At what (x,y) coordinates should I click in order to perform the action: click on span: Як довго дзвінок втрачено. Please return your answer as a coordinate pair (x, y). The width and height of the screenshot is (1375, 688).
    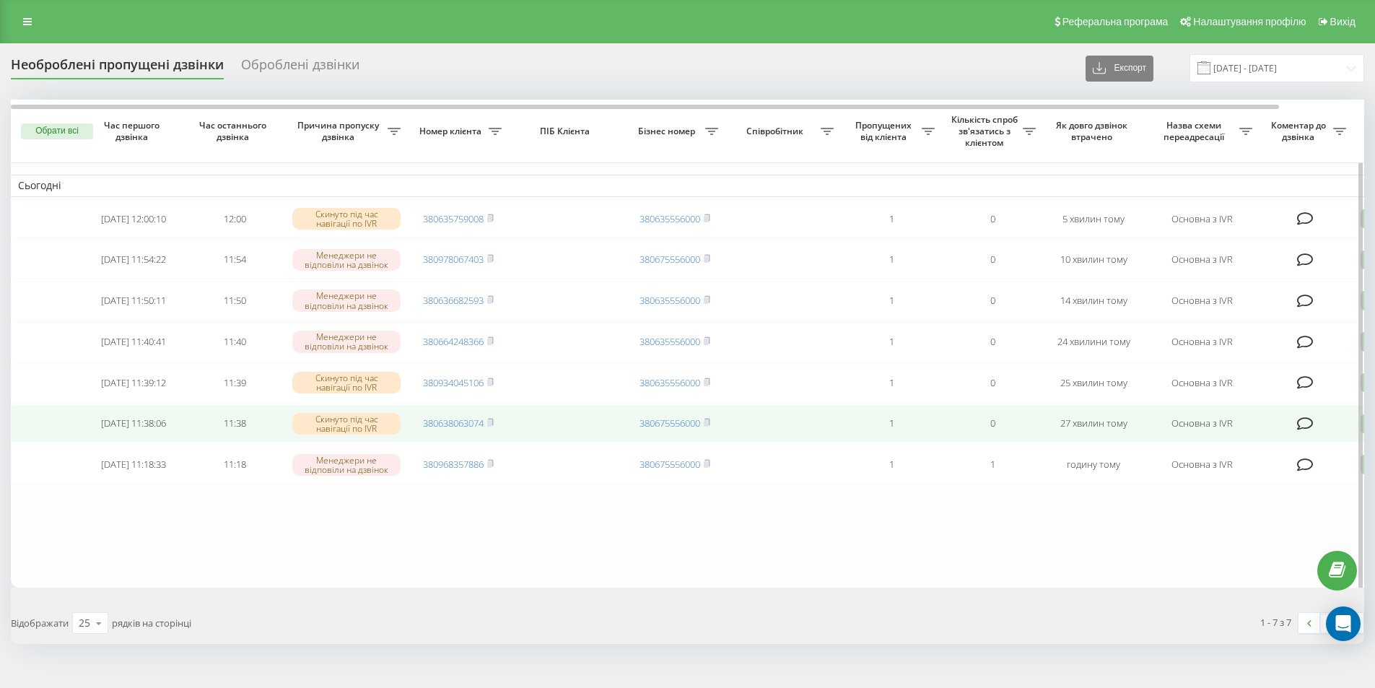
    Looking at the image, I should click on (1094, 131).